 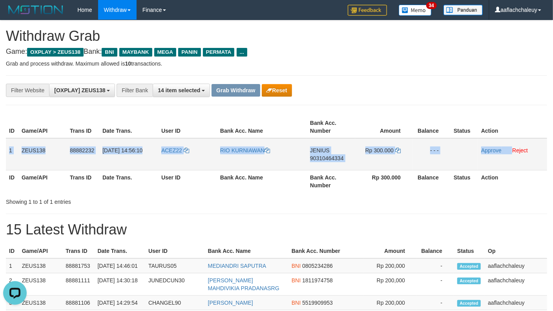 I want to click on span: Copy 90310464334 to clipboard, so click(x=327, y=158).